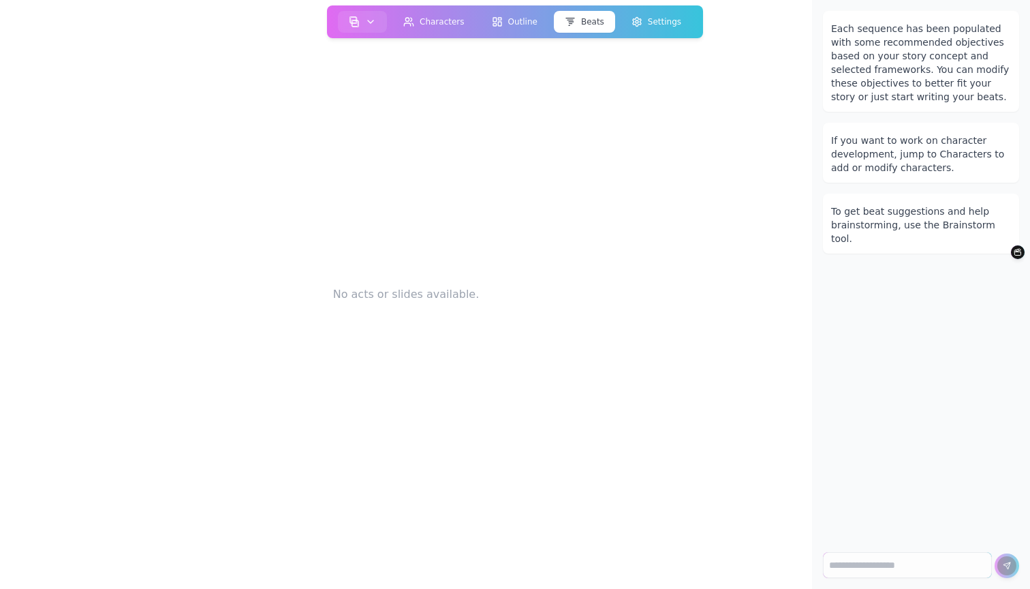 The height and width of the screenshot is (589, 1030). I want to click on button: Characters, so click(434, 22).